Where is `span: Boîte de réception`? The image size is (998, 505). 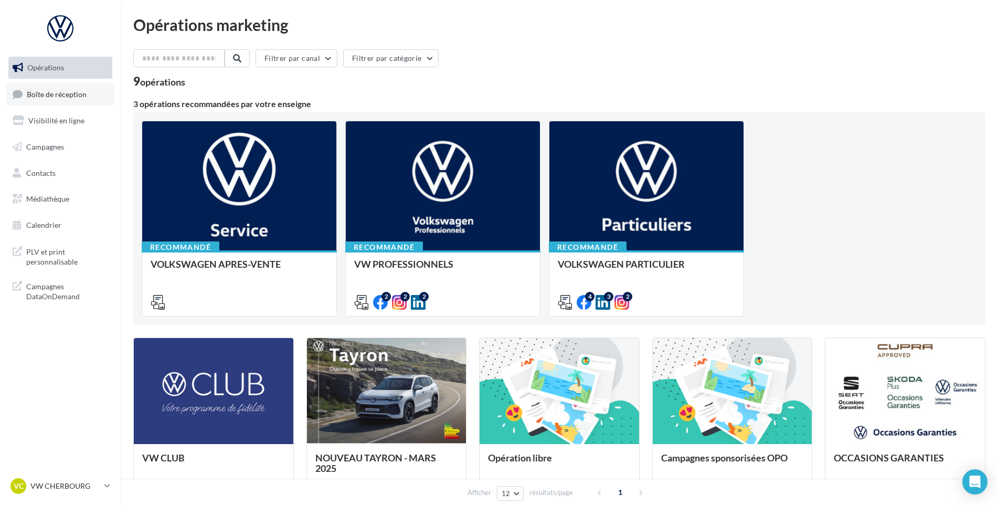
span: Boîte de réception is located at coordinates (57, 93).